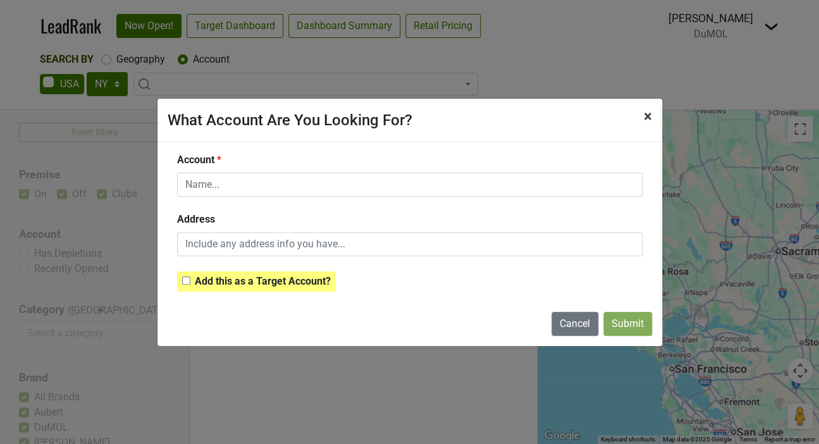 This screenshot has width=819, height=444. What do you see at coordinates (410, 244) in the screenshot?
I see `input: Include any address info you have...` at bounding box center [410, 244].